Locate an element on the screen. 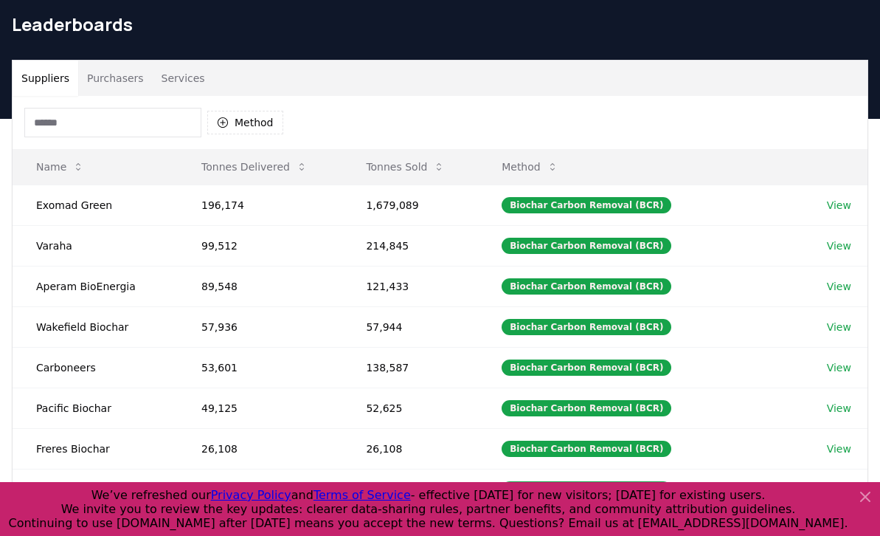 The height and width of the screenshot is (536, 880). td: 138,587 is located at coordinates (410, 367).